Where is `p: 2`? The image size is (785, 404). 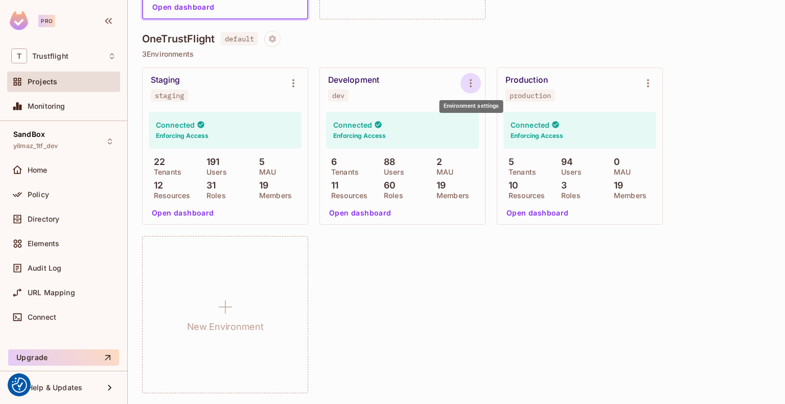
p: 2 is located at coordinates (436, 162).